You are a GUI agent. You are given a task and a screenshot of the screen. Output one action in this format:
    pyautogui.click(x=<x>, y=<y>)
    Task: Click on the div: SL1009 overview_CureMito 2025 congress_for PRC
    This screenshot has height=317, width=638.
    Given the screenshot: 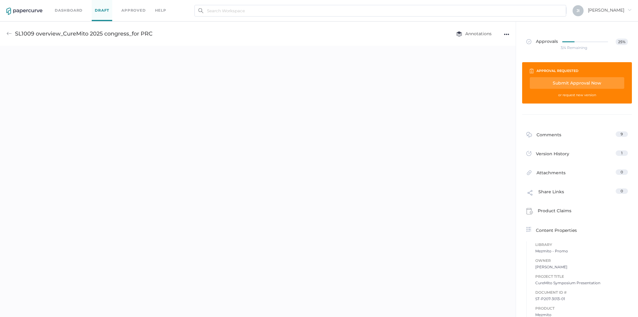 What is the action you would take?
    pyautogui.click(x=84, y=34)
    